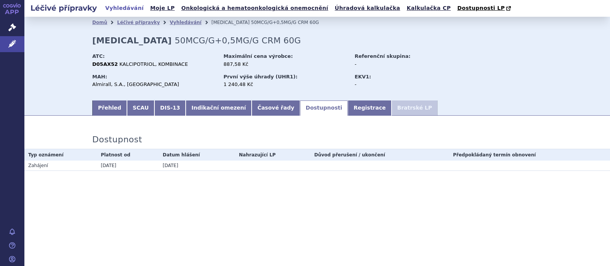 This screenshot has height=266, width=610. I want to click on a: DIS-13, so click(170, 108).